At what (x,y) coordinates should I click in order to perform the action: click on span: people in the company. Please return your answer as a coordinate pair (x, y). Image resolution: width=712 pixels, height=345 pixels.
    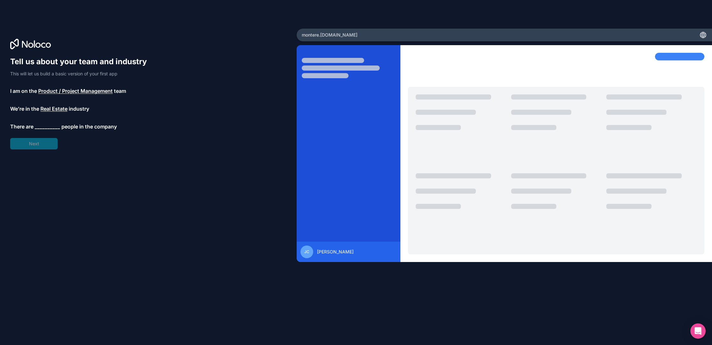
    Looking at the image, I should click on (89, 127).